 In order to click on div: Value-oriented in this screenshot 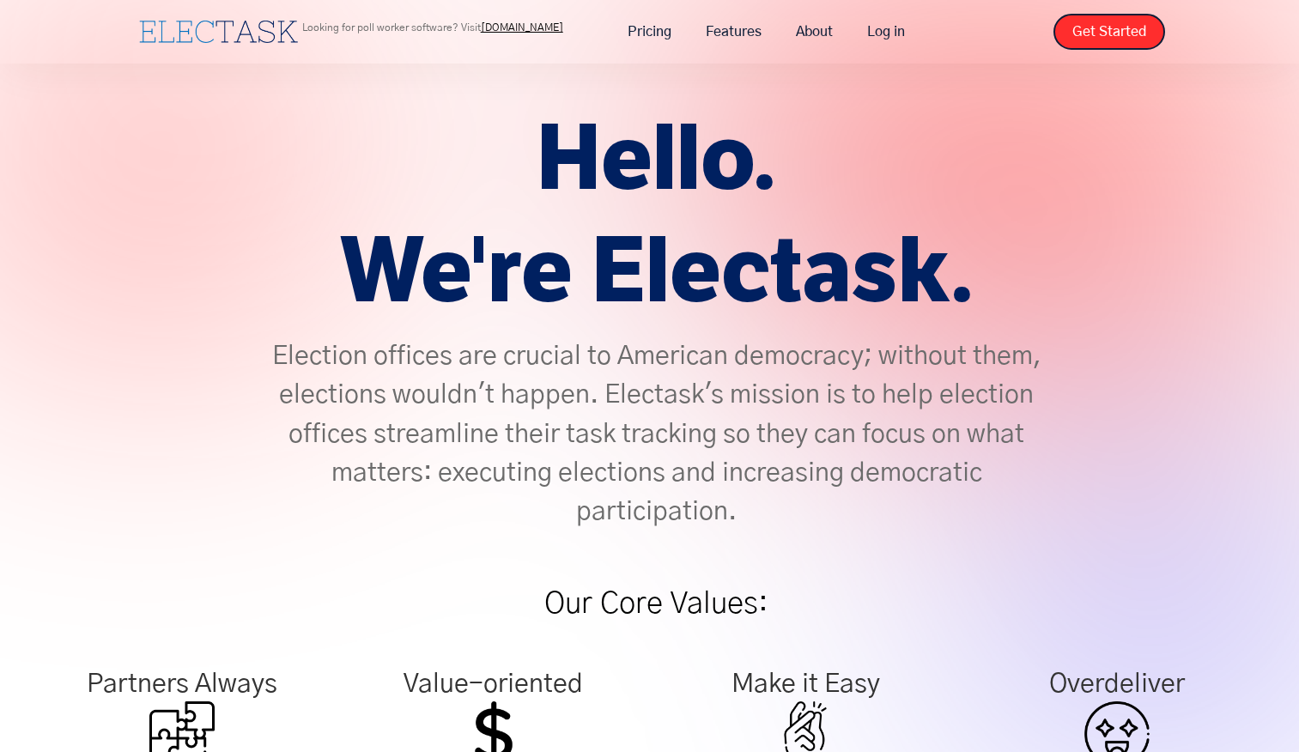, I will do `click(493, 684)`.